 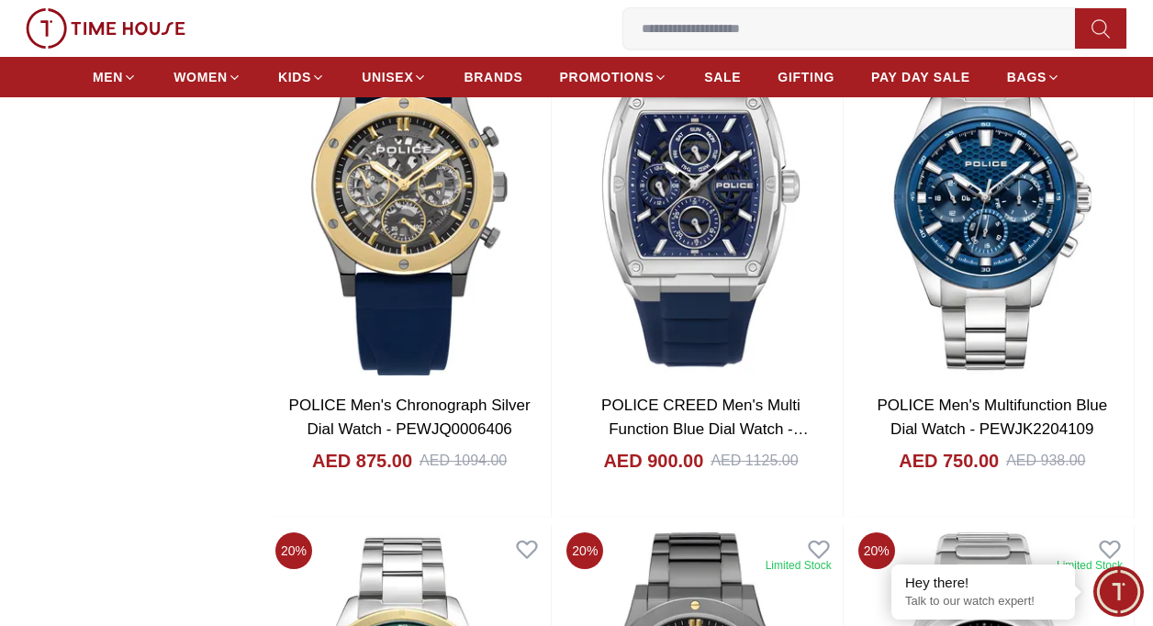 What do you see at coordinates (700, 203) in the screenshot?
I see `img: POLICE CREED Men's Multi Function Blue Dial Watch - PEWJQ0004502` at bounding box center [700, 203].